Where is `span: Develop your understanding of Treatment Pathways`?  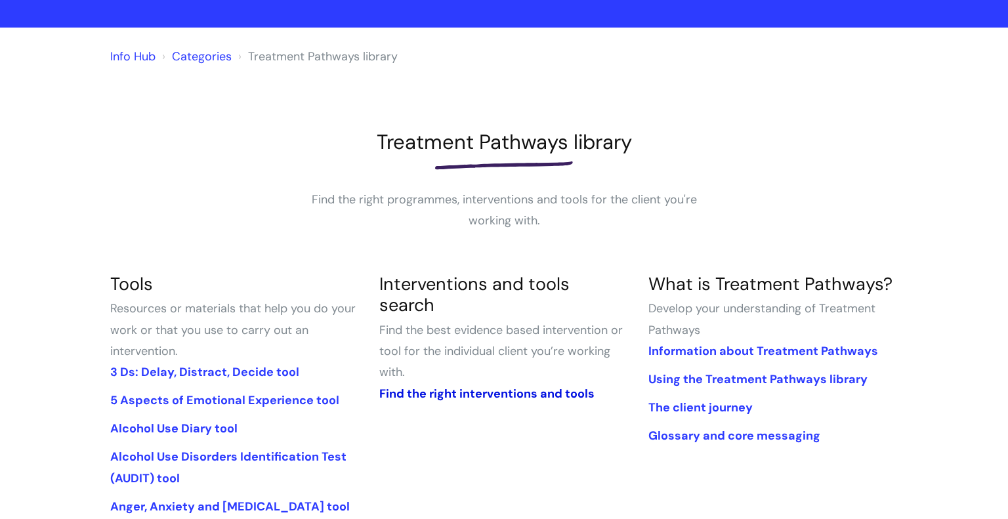 span: Develop your understanding of Treatment Pathways is located at coordinates (762, 319).